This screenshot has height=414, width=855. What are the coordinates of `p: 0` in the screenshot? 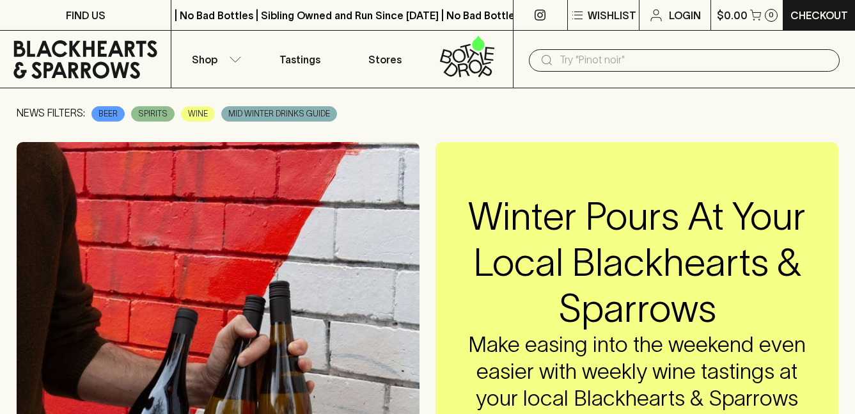 It's located at (771, 15).